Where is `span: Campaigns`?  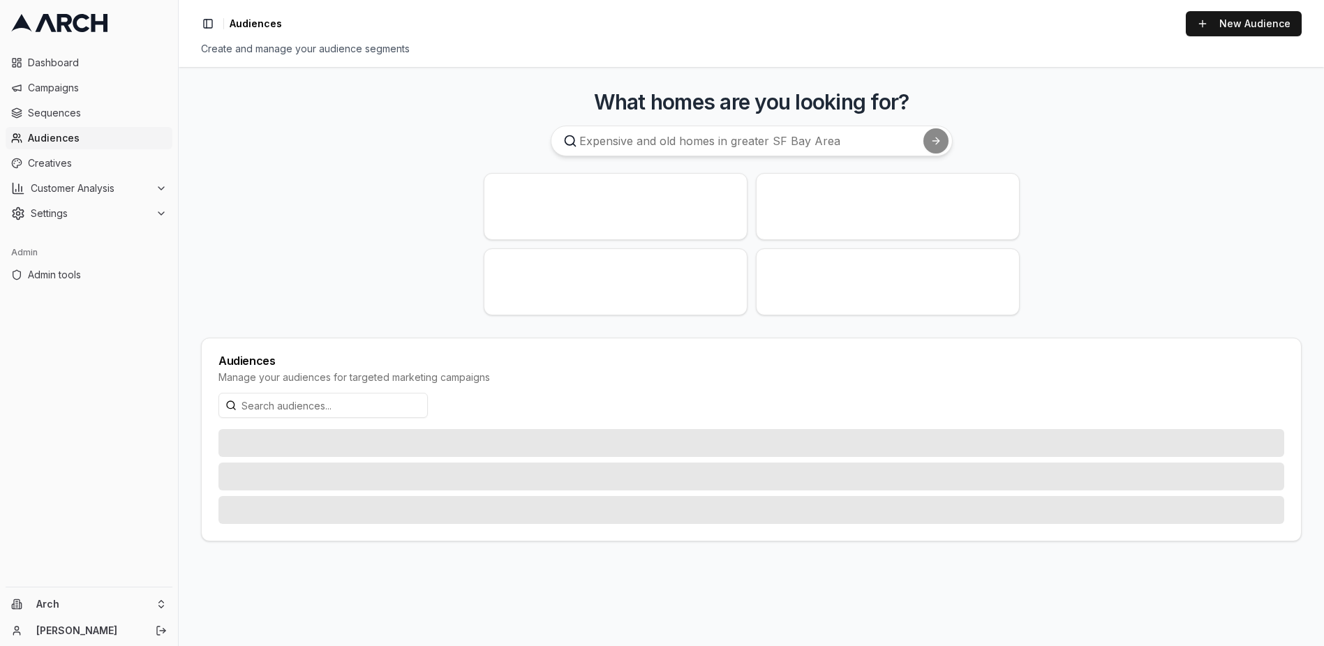
span: Campaigns is located at coordinates (97, 88).